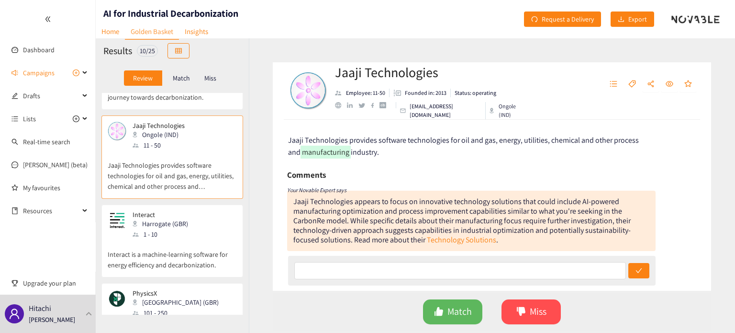  What do you see at coordinates (15, 96) in the screenshot?
I see `span: edit` at bounding box center [15, 96].